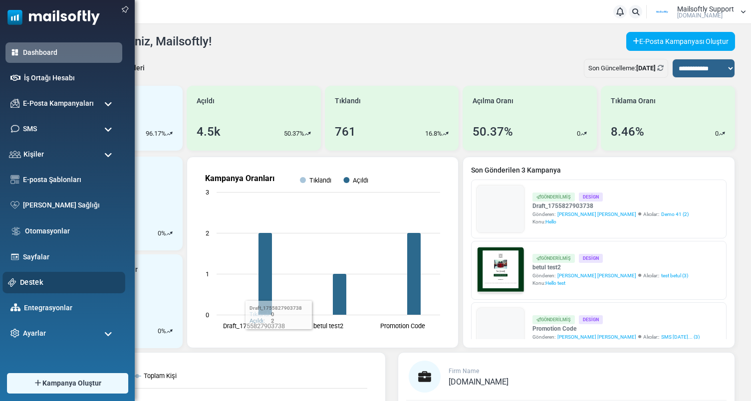 The width and height of the screenshot is (751, 401). I want to click on a: Destek, so click(70, 282).